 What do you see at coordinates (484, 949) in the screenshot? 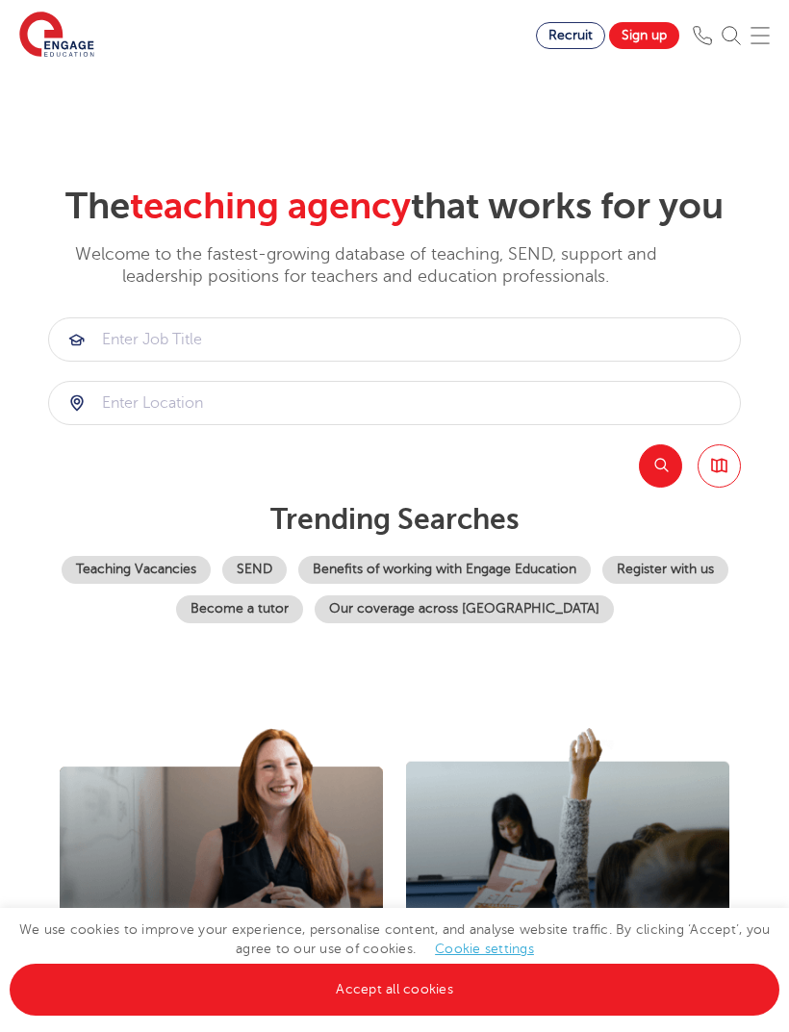
I see `a: Cookie settings` at bounding box center [484, 949].